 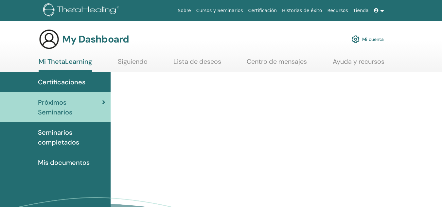 I want to click on a: Lista de deseos, so click(x=197, y=64).